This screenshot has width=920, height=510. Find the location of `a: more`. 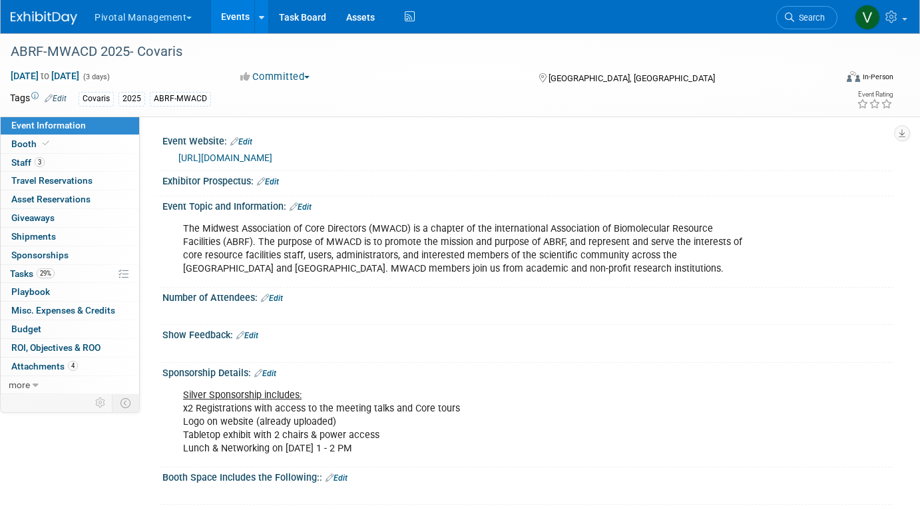

a: more is located at coordinates (70, 385).